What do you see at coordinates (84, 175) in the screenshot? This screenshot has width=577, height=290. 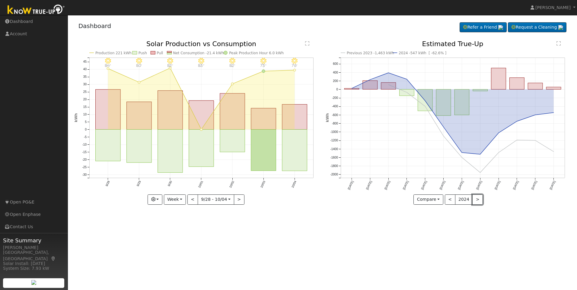 I see `text: -30` at bounding box center [84, 175].